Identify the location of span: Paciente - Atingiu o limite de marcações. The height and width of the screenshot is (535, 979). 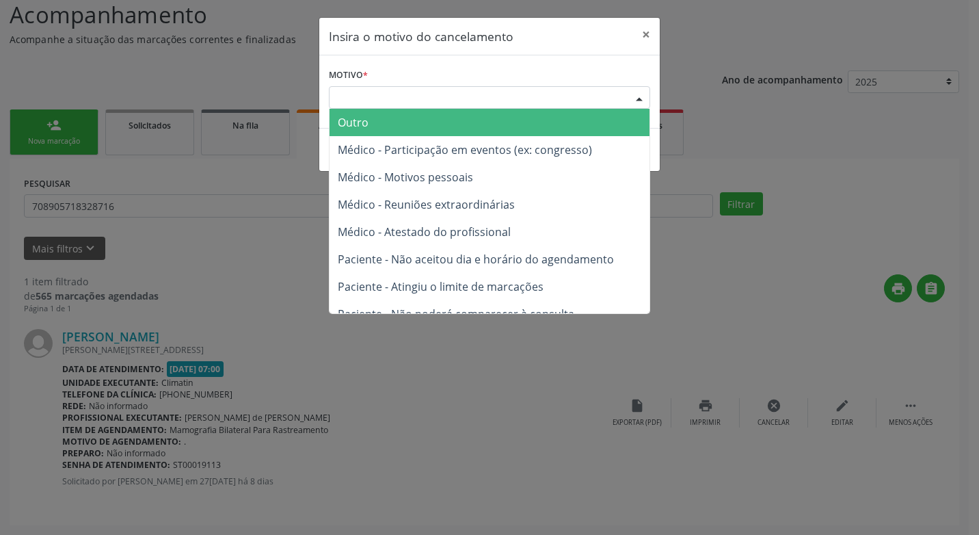
(440, 287).